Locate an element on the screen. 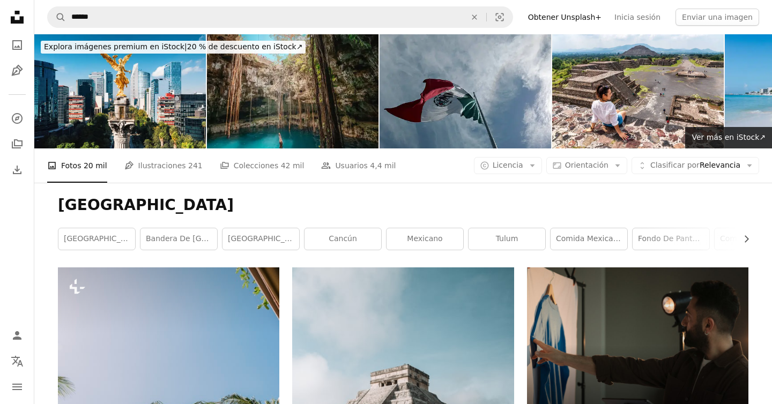 The height and width of the screenshot is (404, 772). span: 241 is located at coordinates (195, 166).